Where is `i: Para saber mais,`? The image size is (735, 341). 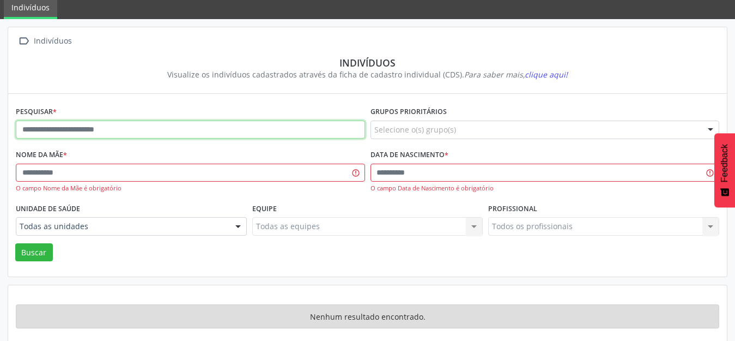 i: Para saber mais, is located at coordinates (516, 74).